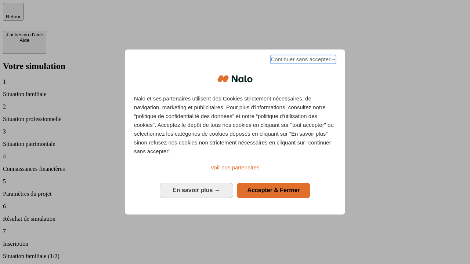 The image size is (470, 264). I want to click on button: En savoir plus: Configurer vos consentements, so click(196, 190).